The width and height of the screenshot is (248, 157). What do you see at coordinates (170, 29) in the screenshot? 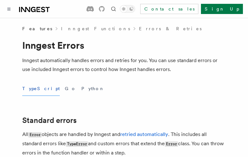
I see `a: Errors & Retries` at bounding box center [170, 29].